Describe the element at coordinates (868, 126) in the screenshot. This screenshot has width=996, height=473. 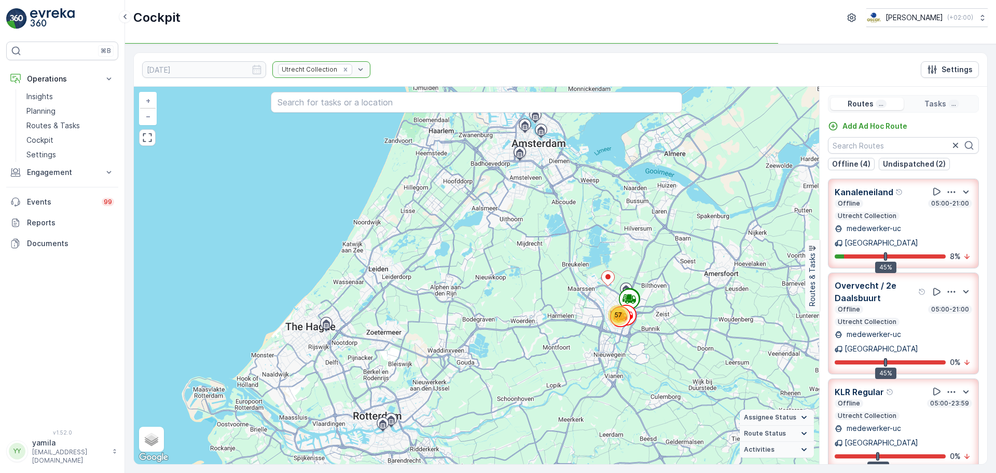
I see `a: Add Ad Hoc Route` at that location.